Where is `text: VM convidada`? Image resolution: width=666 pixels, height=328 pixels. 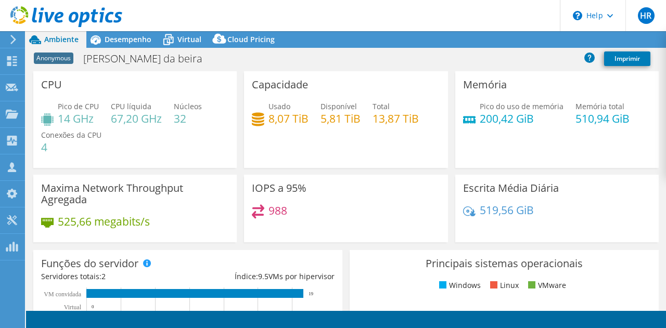
text: VM convidada is located at coordinates (62, 294).